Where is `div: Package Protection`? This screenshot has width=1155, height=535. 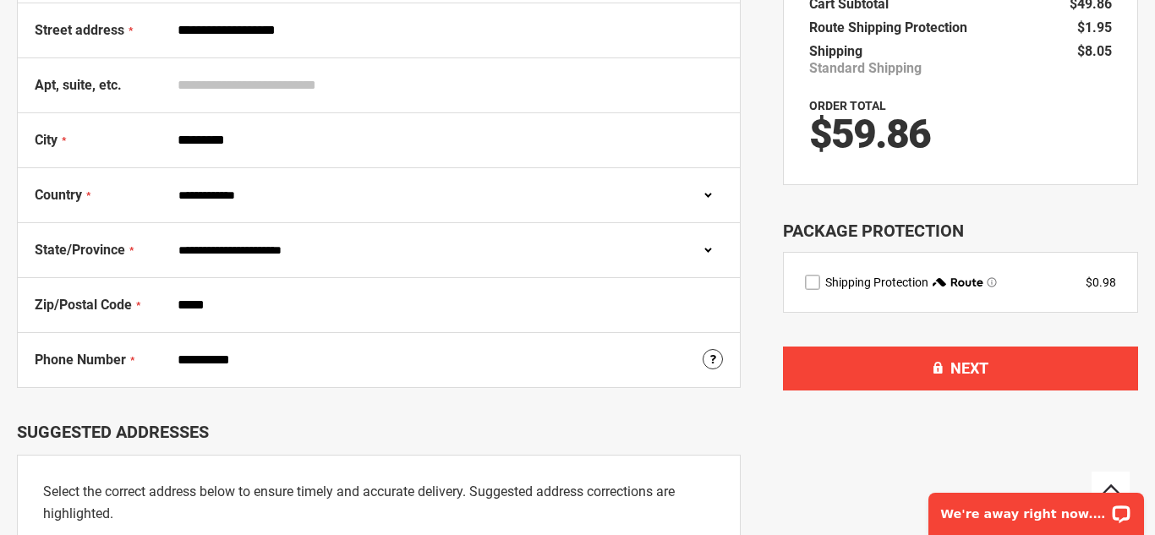
div: Package Protection is located at coordinates (961, 231).